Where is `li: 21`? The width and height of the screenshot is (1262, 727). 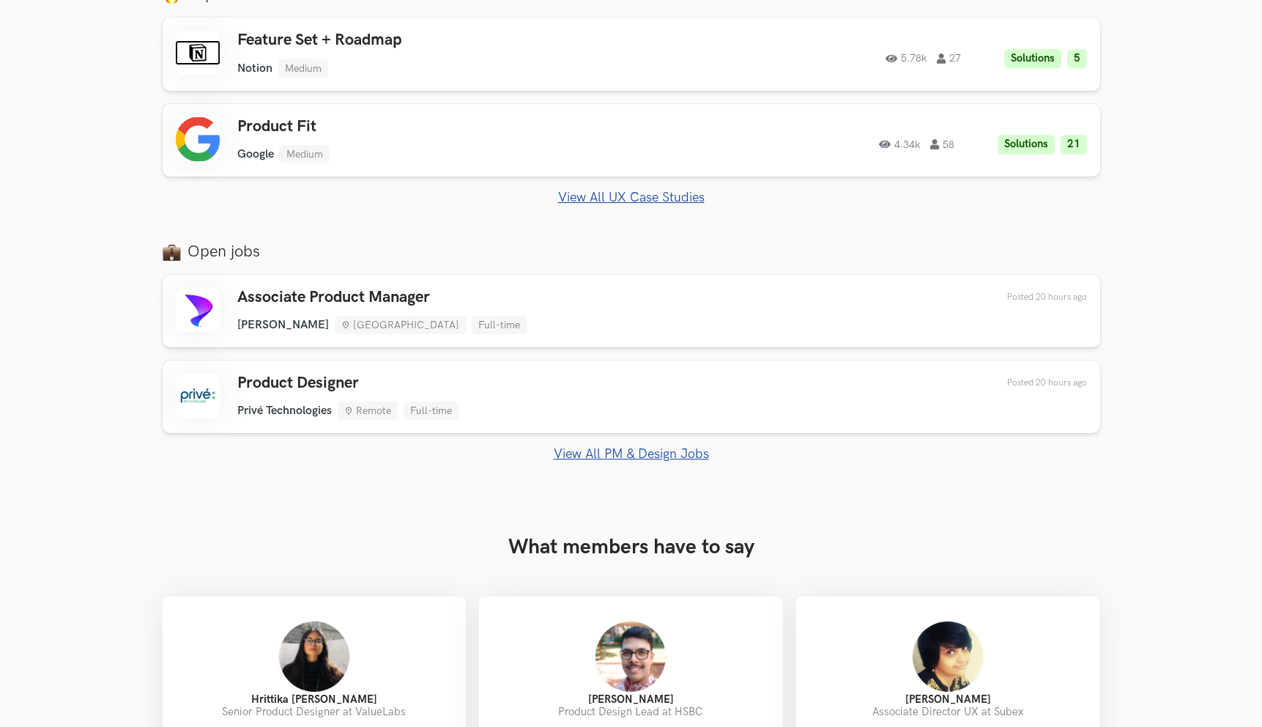
li: 21 is located at coordinates (1074, 144).